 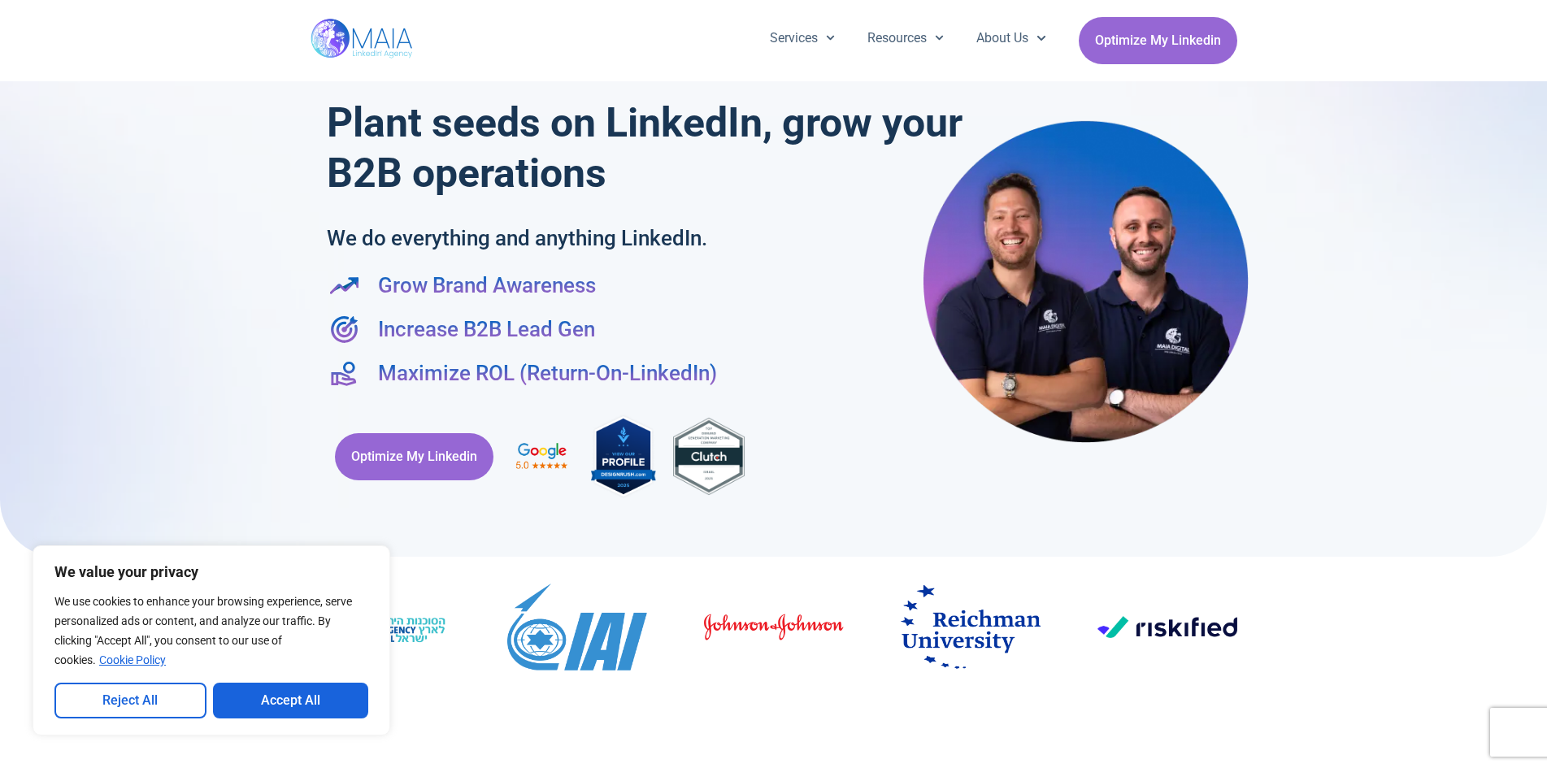 I want to click on div: 11 / 19, so click(x=971, y=630).